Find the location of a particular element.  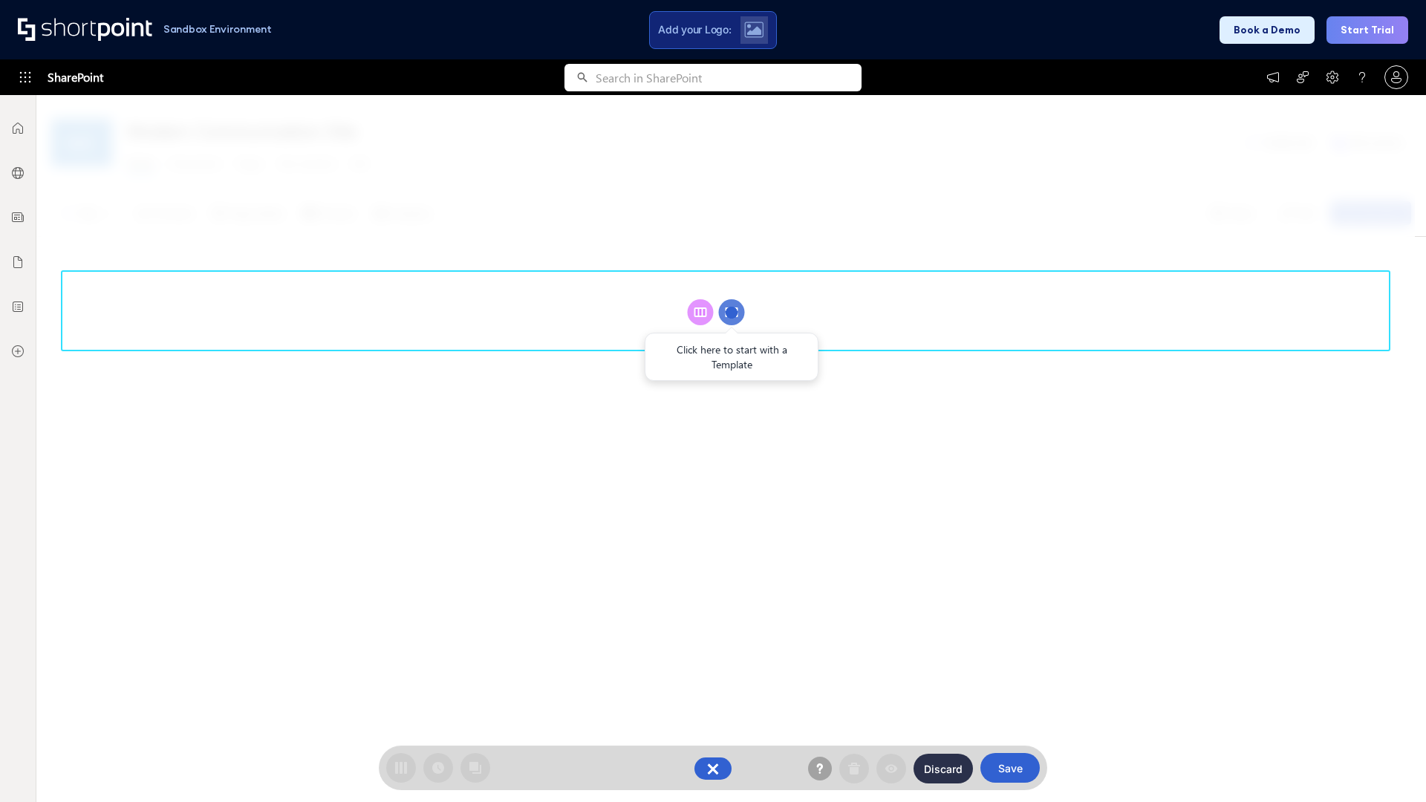

input: Search in SharePoint is located at coordinates (728, 77).